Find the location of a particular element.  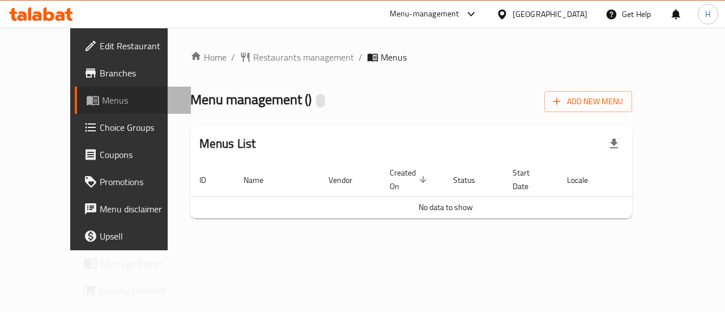

a: Coupons is located at coordinates (133, 155).